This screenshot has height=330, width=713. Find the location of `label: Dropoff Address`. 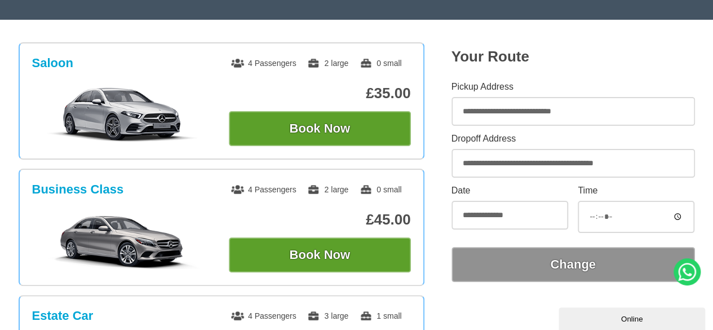

label: Dropoff Address is located at coordinates (573, 139).